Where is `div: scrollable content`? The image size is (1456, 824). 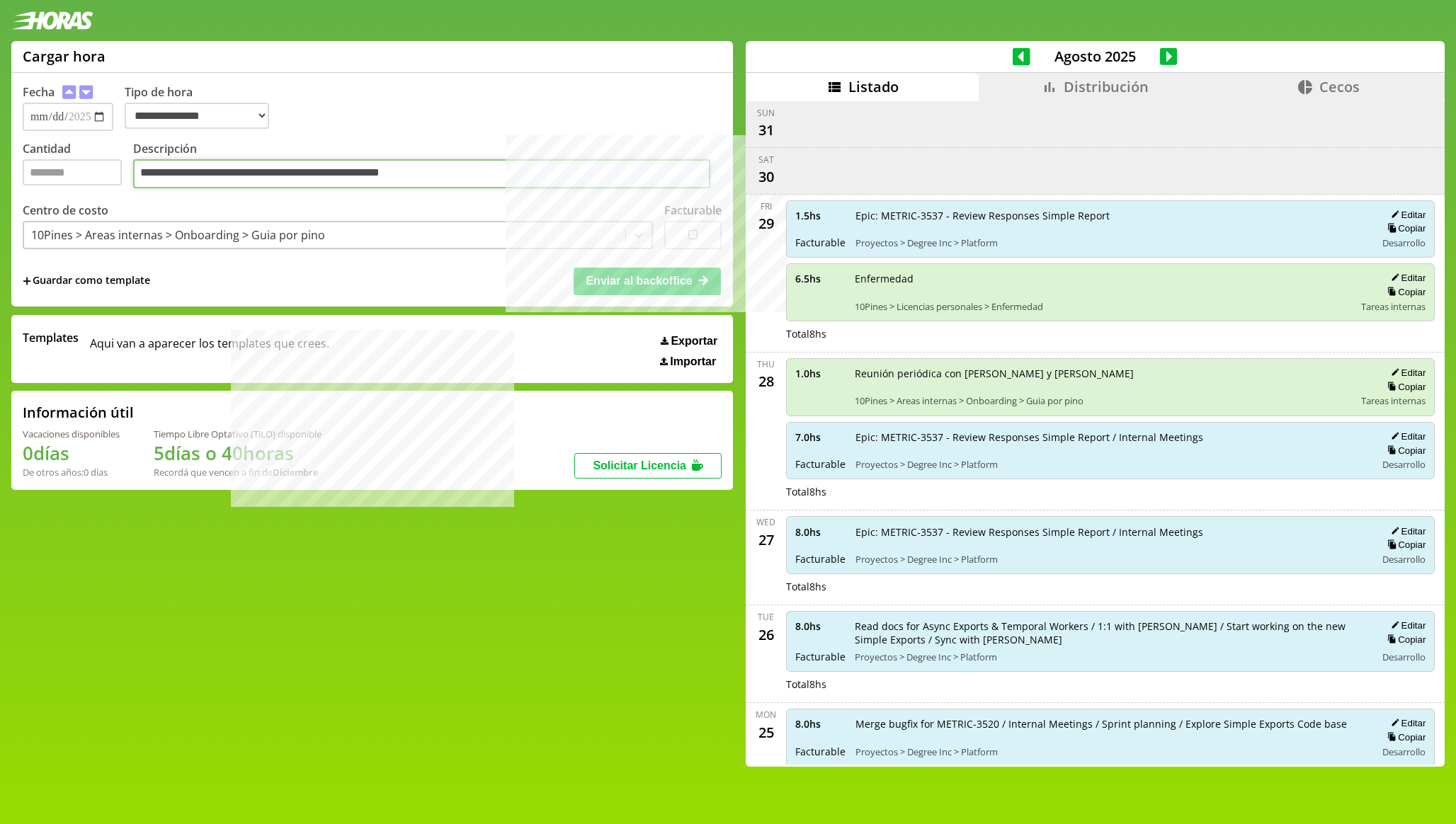
div: scrollable content is located at coordinates (1094, 433).